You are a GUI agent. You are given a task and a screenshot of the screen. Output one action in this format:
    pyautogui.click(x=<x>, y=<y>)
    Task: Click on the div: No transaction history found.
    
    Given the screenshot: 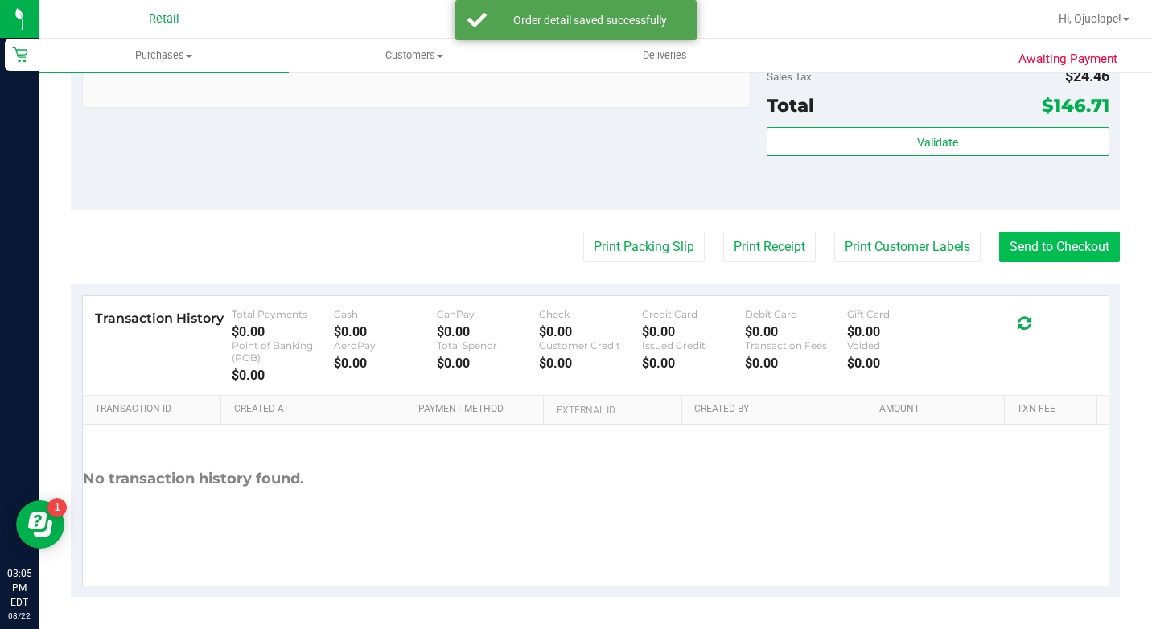 What is the action you would take?
    pyautogui.click(x=193, y=479)
    